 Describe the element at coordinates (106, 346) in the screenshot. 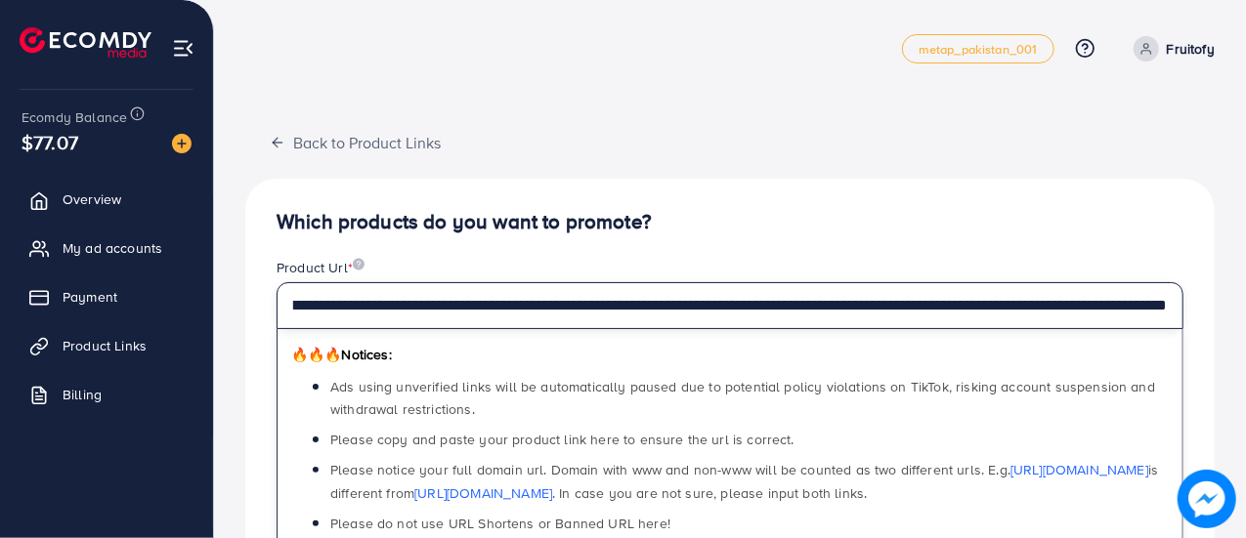

I see `a: Product Links` at that location.